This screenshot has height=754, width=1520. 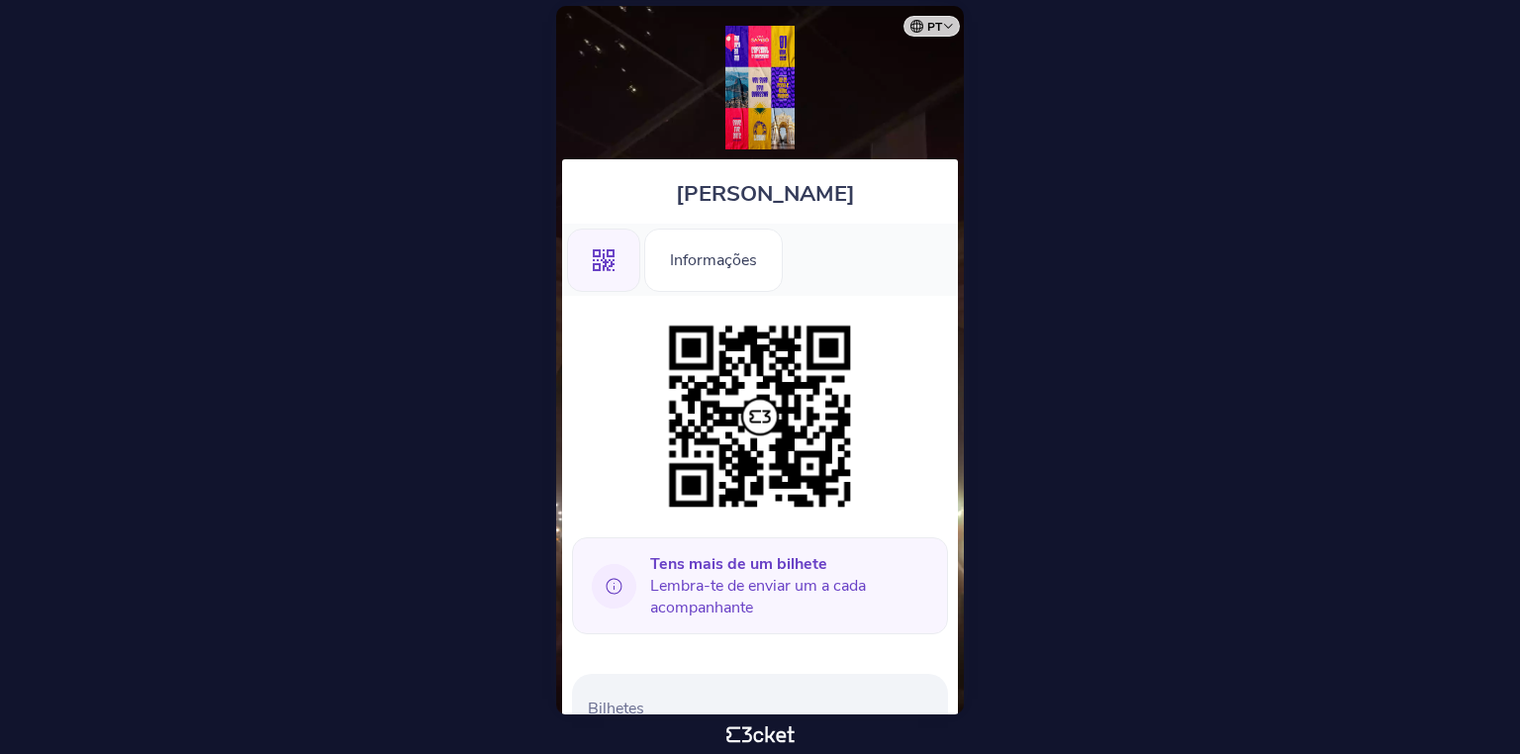 What do you see at coordinates (760, 87) in the screenshot?
I see `img: Villa Sambo - Especial Aniversário` at bounding box center [760, 87].